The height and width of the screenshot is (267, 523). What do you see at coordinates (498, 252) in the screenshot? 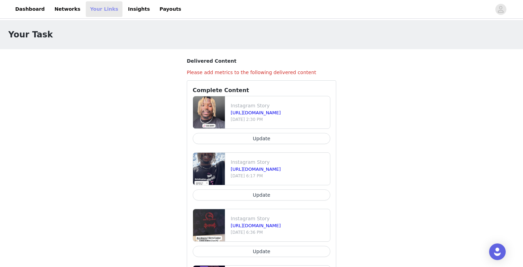
I see `div: Open Intercom Messenger` at bounding box center [498, 252].